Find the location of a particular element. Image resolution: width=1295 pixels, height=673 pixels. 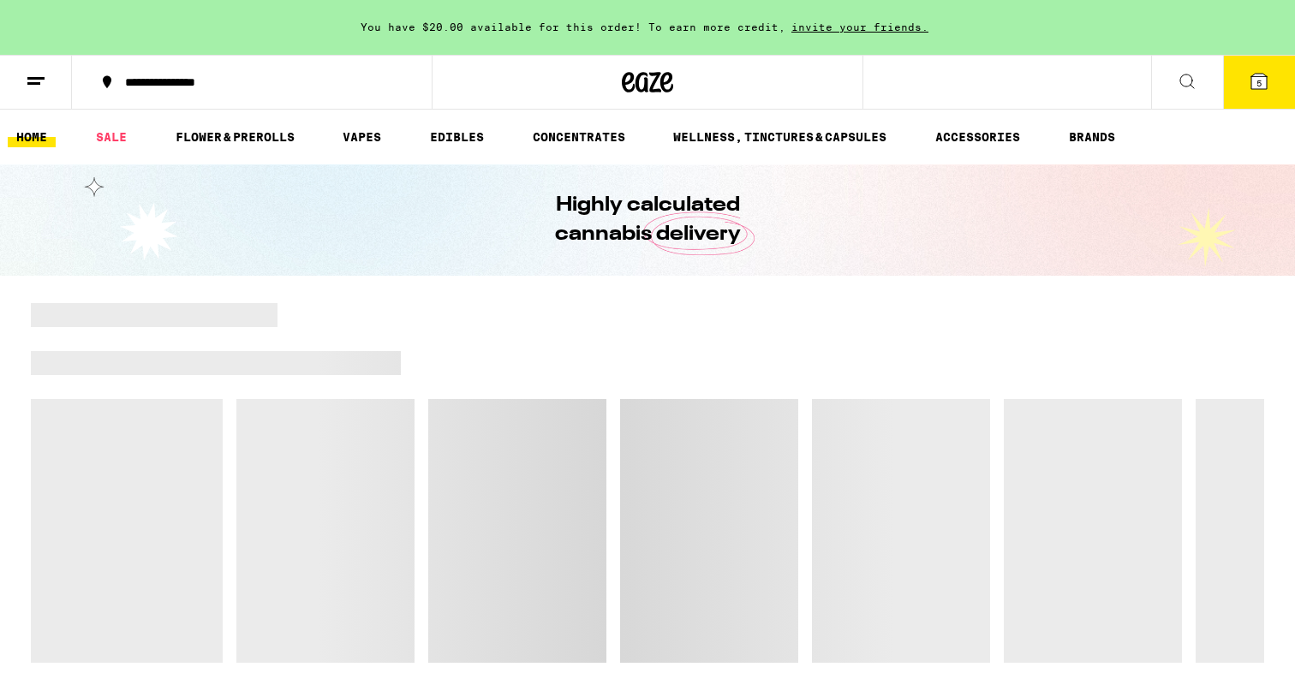

a: CONCENTRATES is located at coordinates (579, 137).